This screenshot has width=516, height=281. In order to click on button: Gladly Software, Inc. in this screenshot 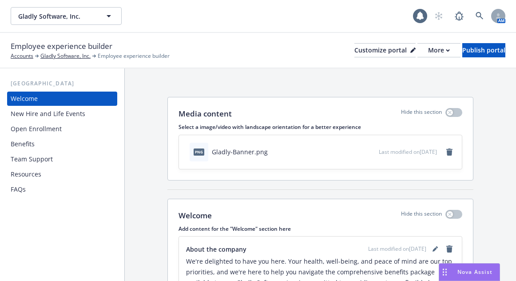, I will do `click(66, 16)`.